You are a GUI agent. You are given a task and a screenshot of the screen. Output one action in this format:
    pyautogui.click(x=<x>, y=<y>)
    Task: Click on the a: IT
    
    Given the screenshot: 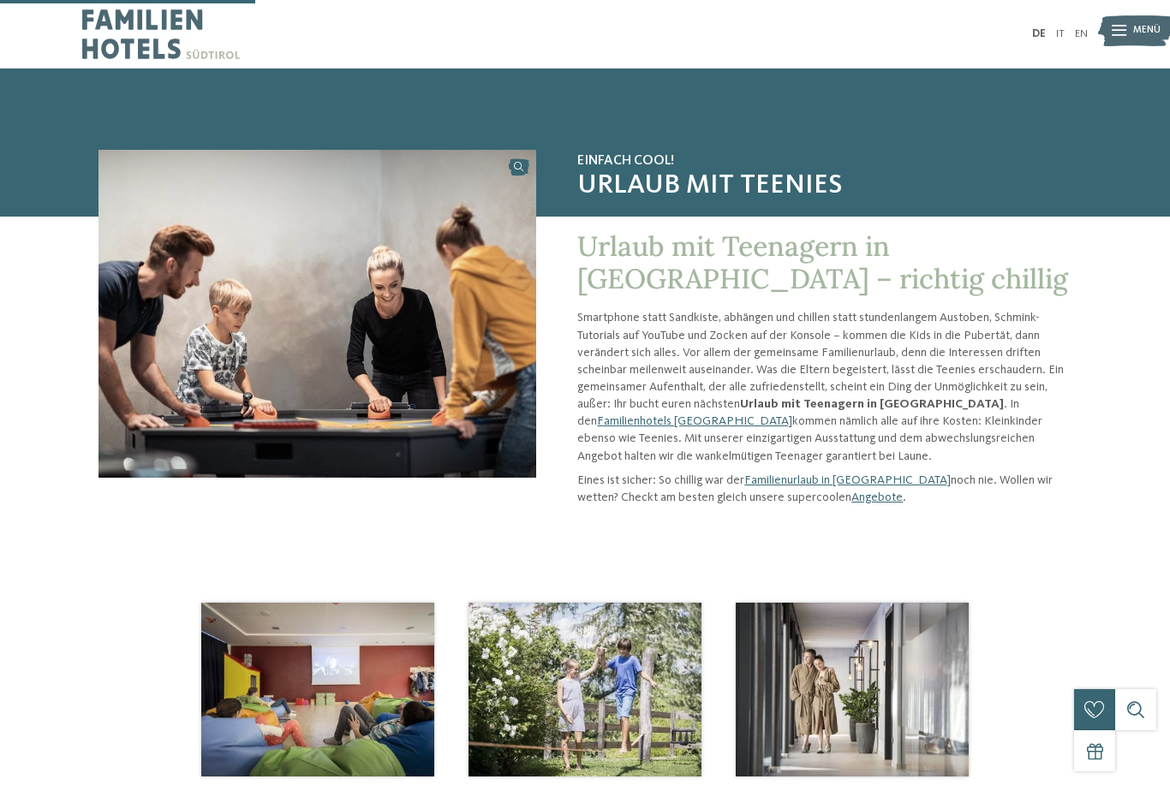 What is the action you would take?
    pyautogui.click(x=1060, y=33)
    